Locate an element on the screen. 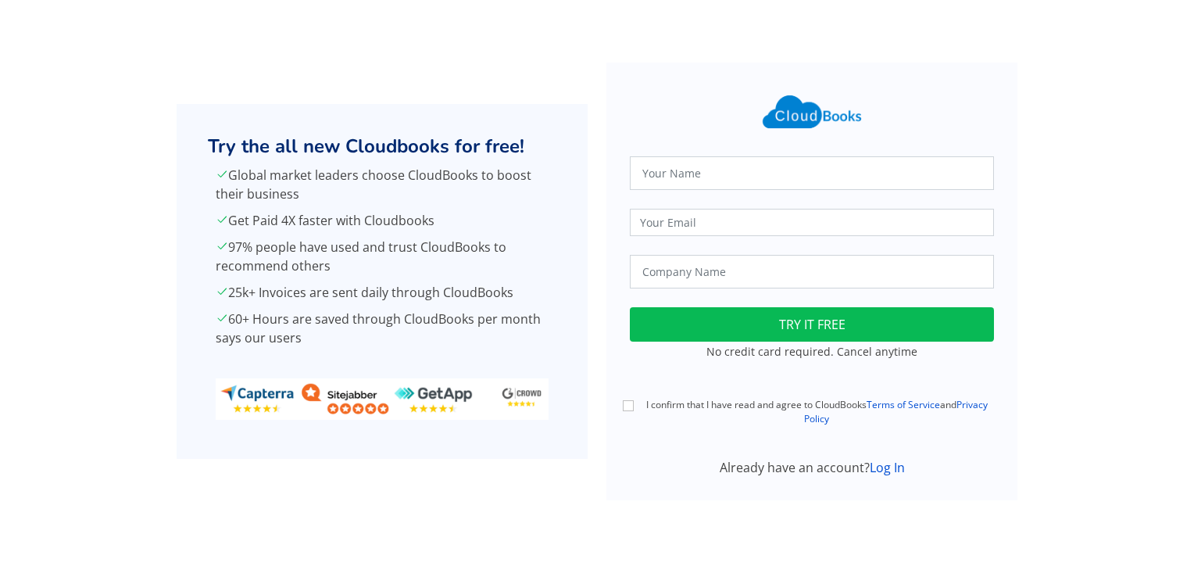  a: Terms of Service is located at coordinates (903, 404).